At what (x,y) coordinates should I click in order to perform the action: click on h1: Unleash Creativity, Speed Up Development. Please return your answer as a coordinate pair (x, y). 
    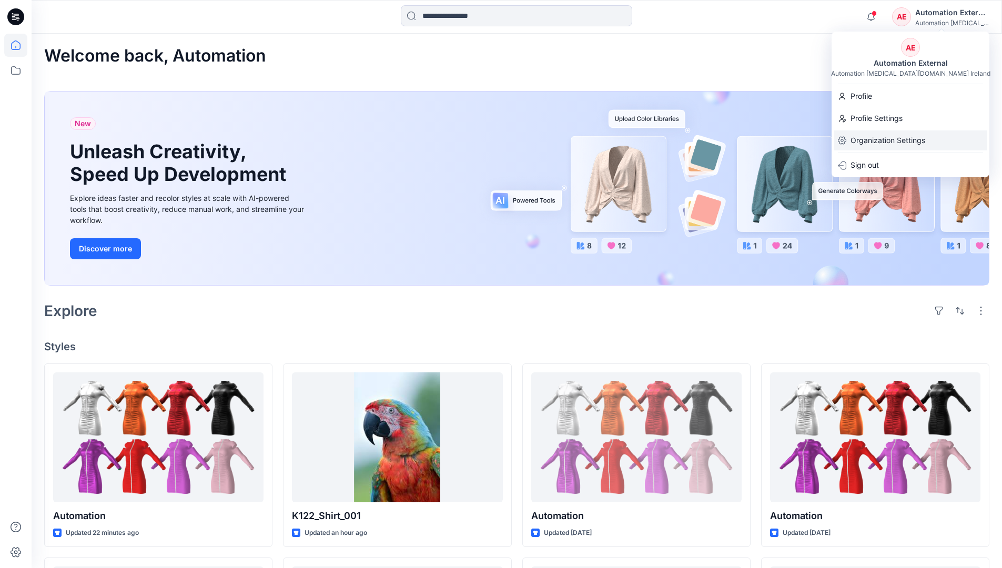
    Looking at the image, I should click on (180, 163).